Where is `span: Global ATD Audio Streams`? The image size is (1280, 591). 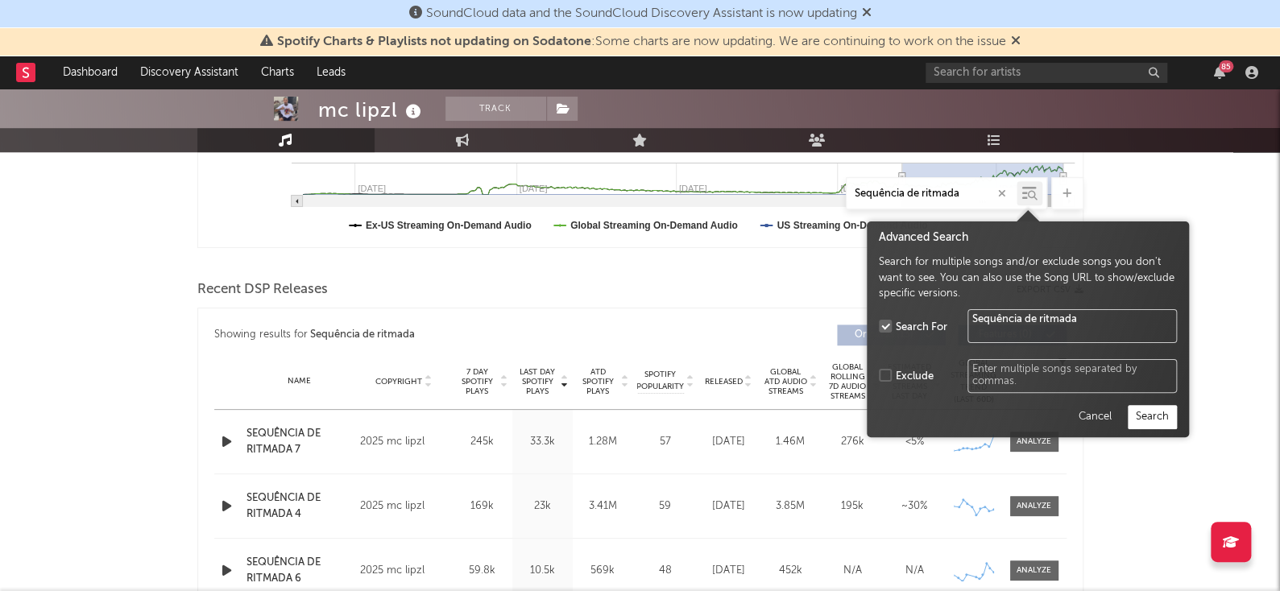
span: Global ATD Audio Streams is located at coordinates (785, 382).